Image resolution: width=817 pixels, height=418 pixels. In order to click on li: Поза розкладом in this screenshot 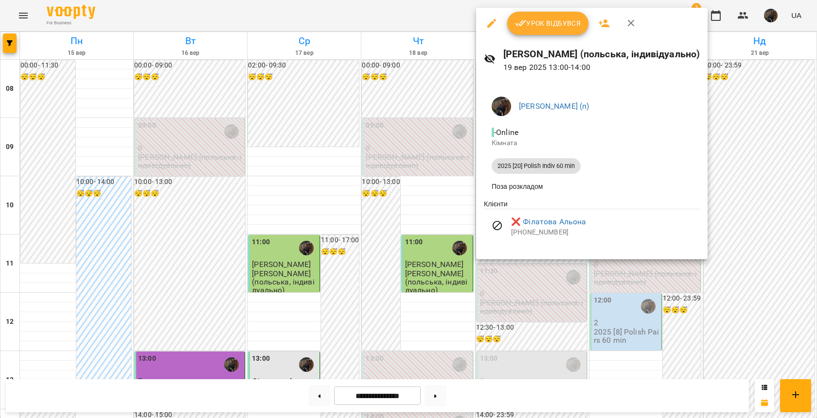, I will do `click(592, 187)`.